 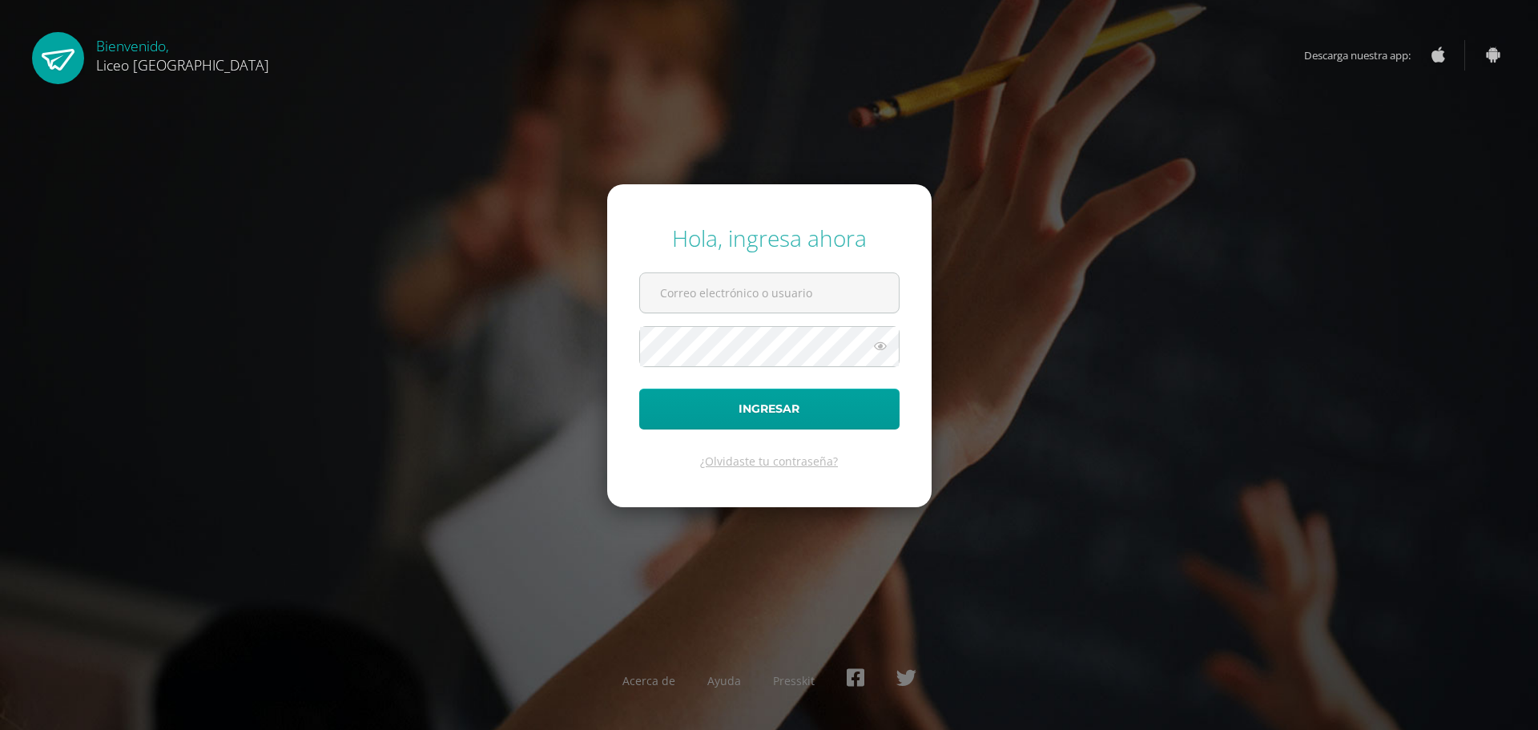 I want to click on a: Acerca de, so click(x=649, y=680).